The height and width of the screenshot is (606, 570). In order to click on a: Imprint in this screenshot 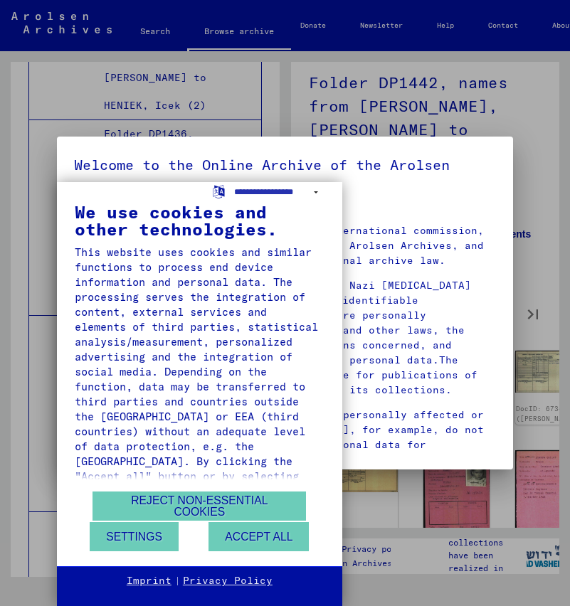, I will do `click(149, 581)`.